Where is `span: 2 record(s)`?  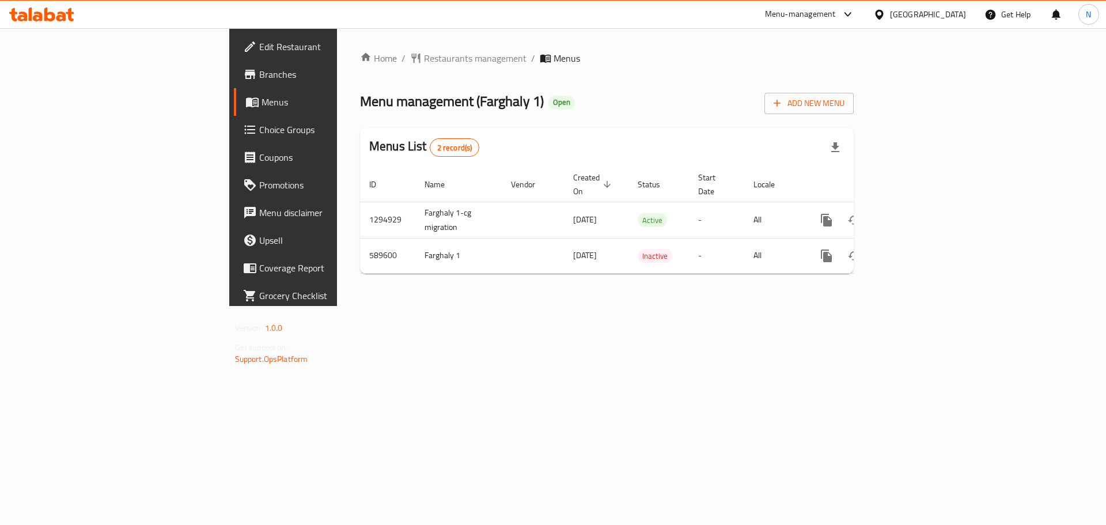 span: 2 record(s) is located at coordinates (455, 147).